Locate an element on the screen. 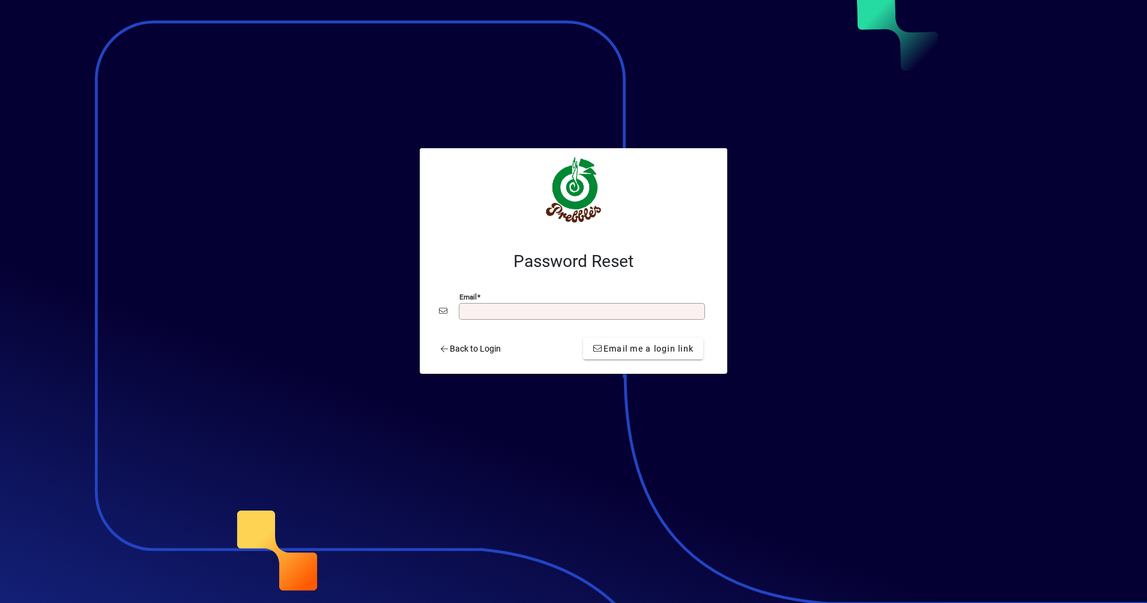 This screenshot has width=1147, height=603. a: Back to Login is located at coordinates (470, 349).